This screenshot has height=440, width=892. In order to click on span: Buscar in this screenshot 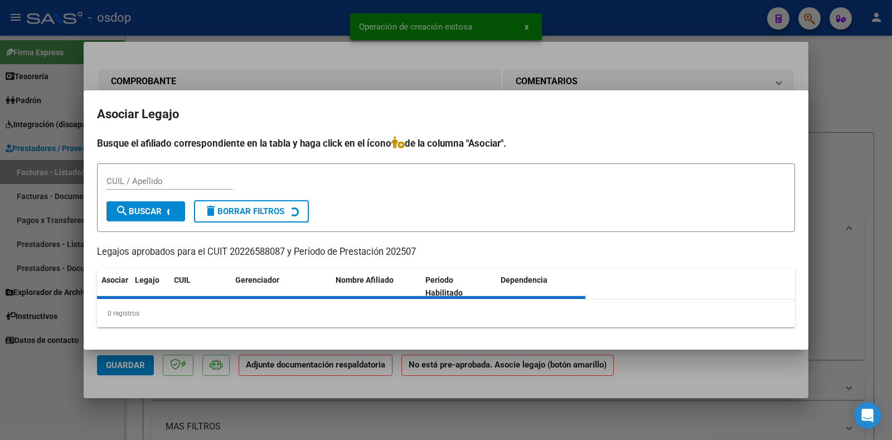, I will do `click(138, 211)`.